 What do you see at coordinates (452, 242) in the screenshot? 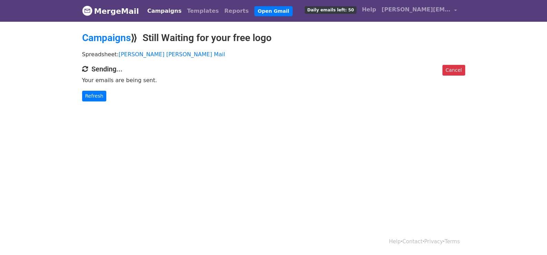
I see `a: Terms` at bounding box center [452, 242].